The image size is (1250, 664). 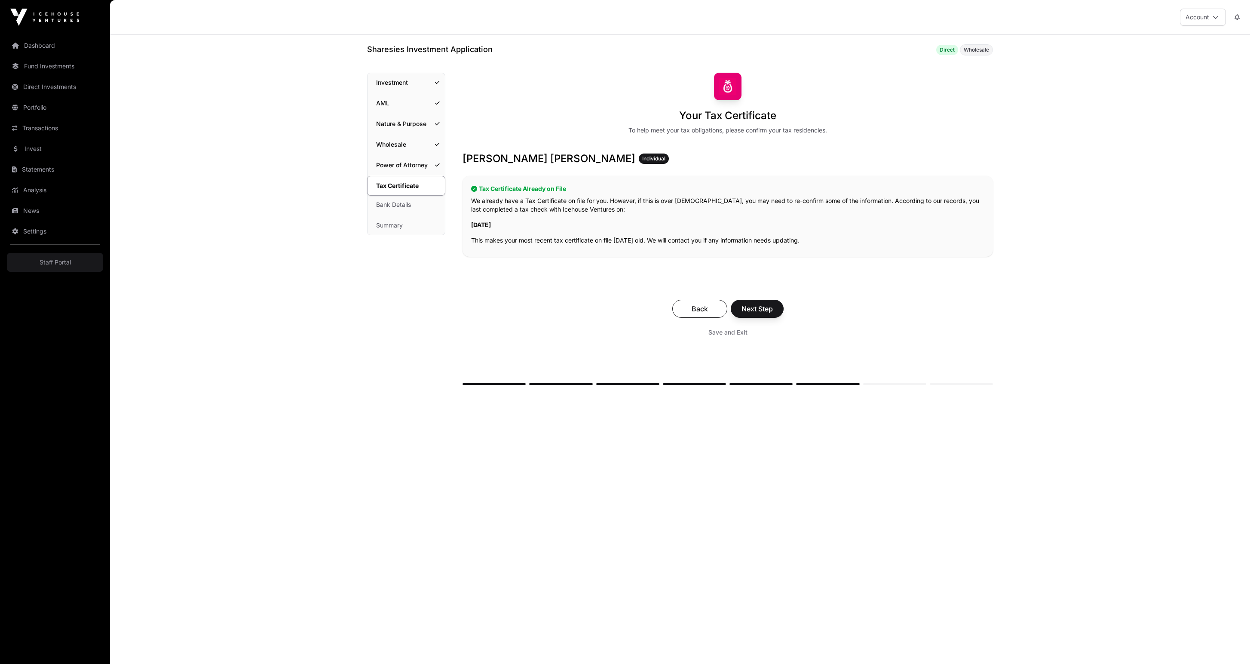 I want to click on span: Save and Exit, so click(x=728, y=332).